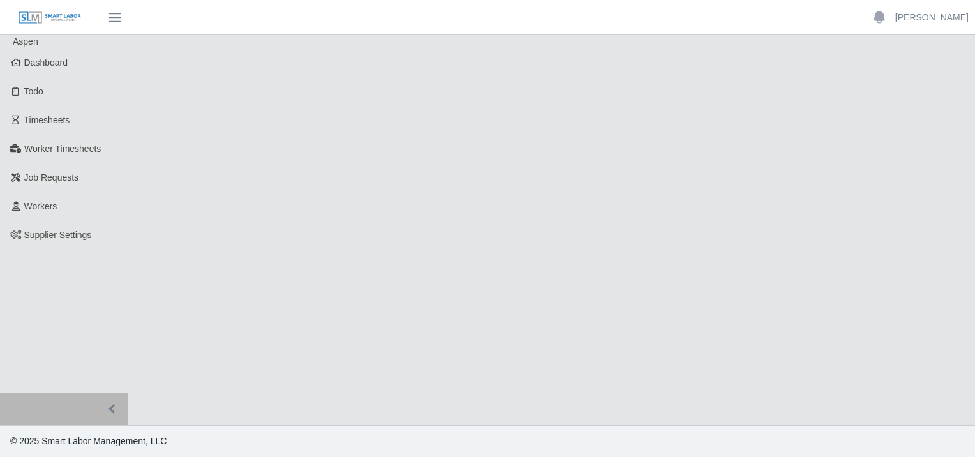 The height and width of the screenshot is (457, 975). Describe the element at coordinates (47, 120) in the screenshot. I see `span: Timesheets` at that location.